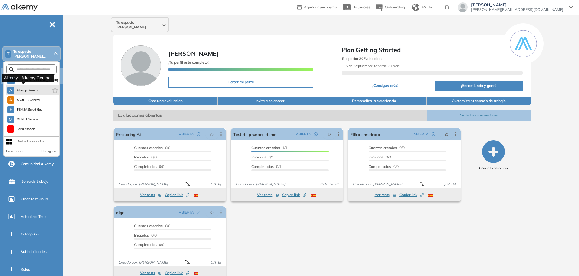 This screenshot has height=276, width=579. What do you see at coordinates (479, 101) in the screenshot?
I see `button: Customiza tu espacio de trabajo` at bounding box center [479, 101].